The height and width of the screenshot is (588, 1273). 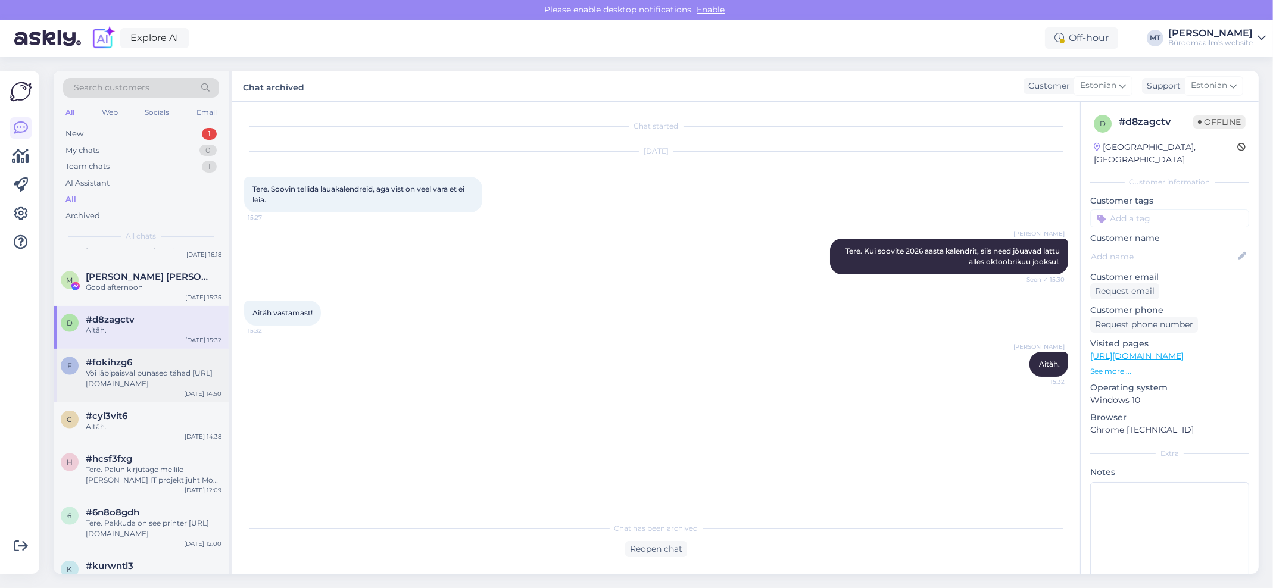 What do you see at coordinates (111, 88) in the screenshot?
I see `span: Search customers` at bounding box center [111, 88].